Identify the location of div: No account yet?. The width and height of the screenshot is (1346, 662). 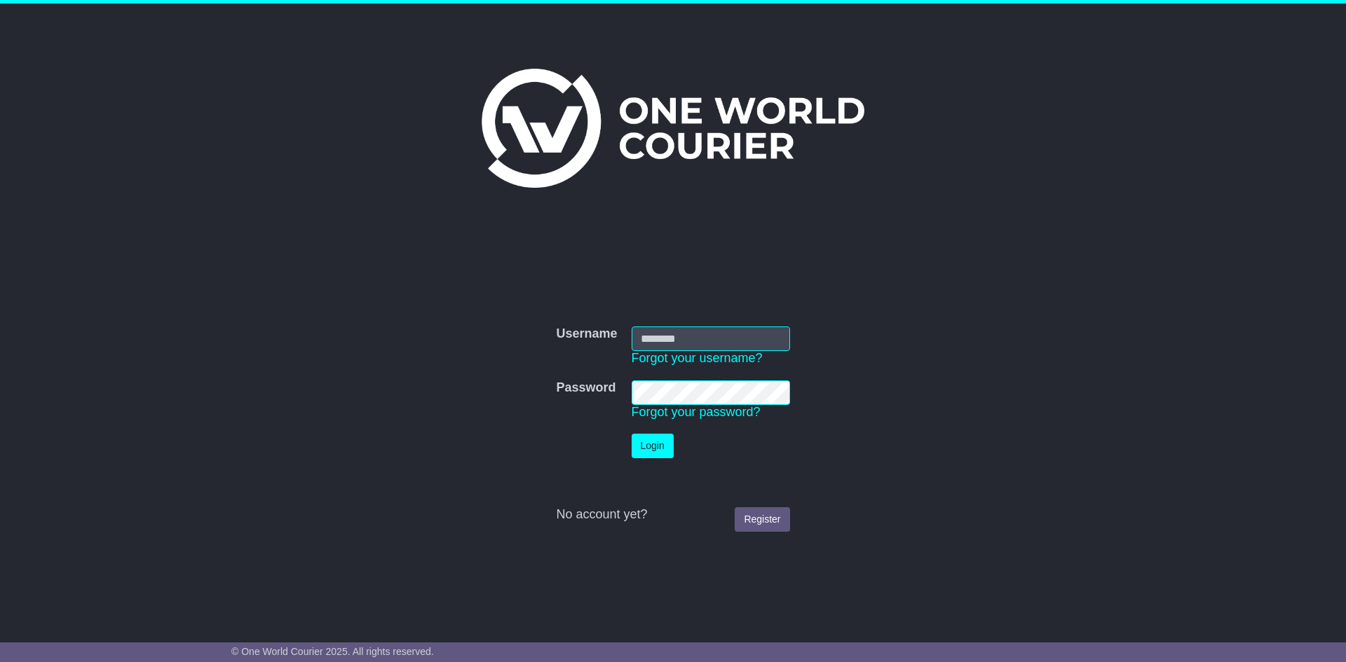
(672, 515).